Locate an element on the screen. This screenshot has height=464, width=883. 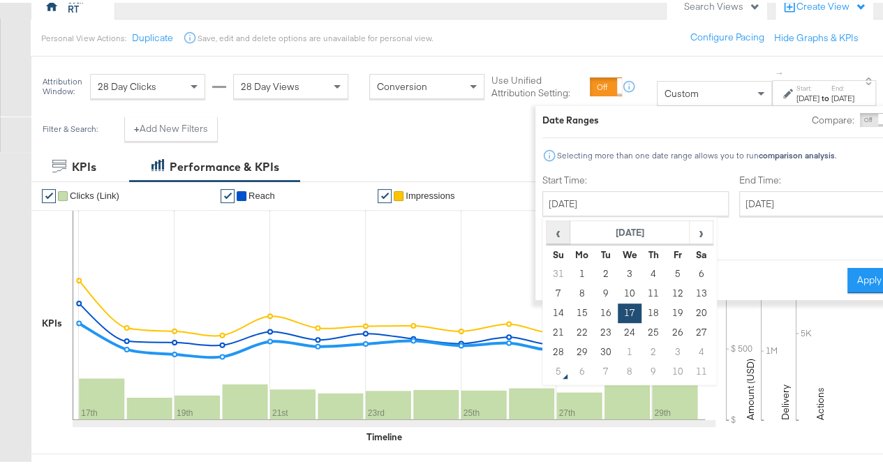
label: Start Time: is located at coordinates (635, 177).